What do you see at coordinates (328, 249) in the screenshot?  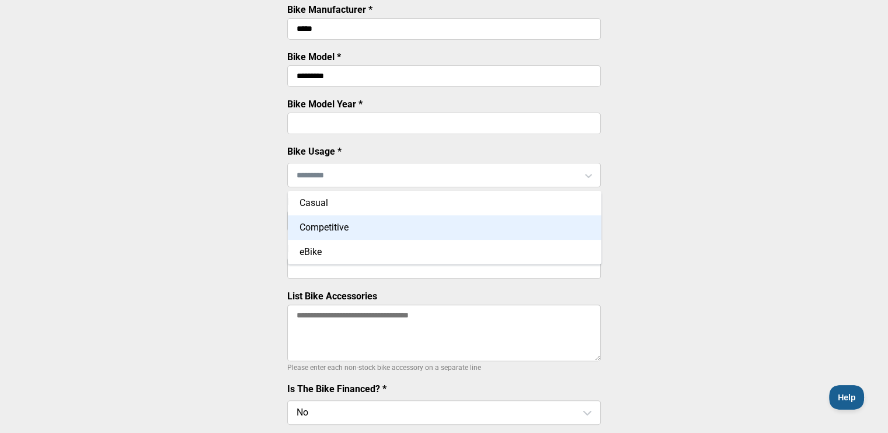 I see `label: Bike Serial Number` at bounding box center [328, 249].